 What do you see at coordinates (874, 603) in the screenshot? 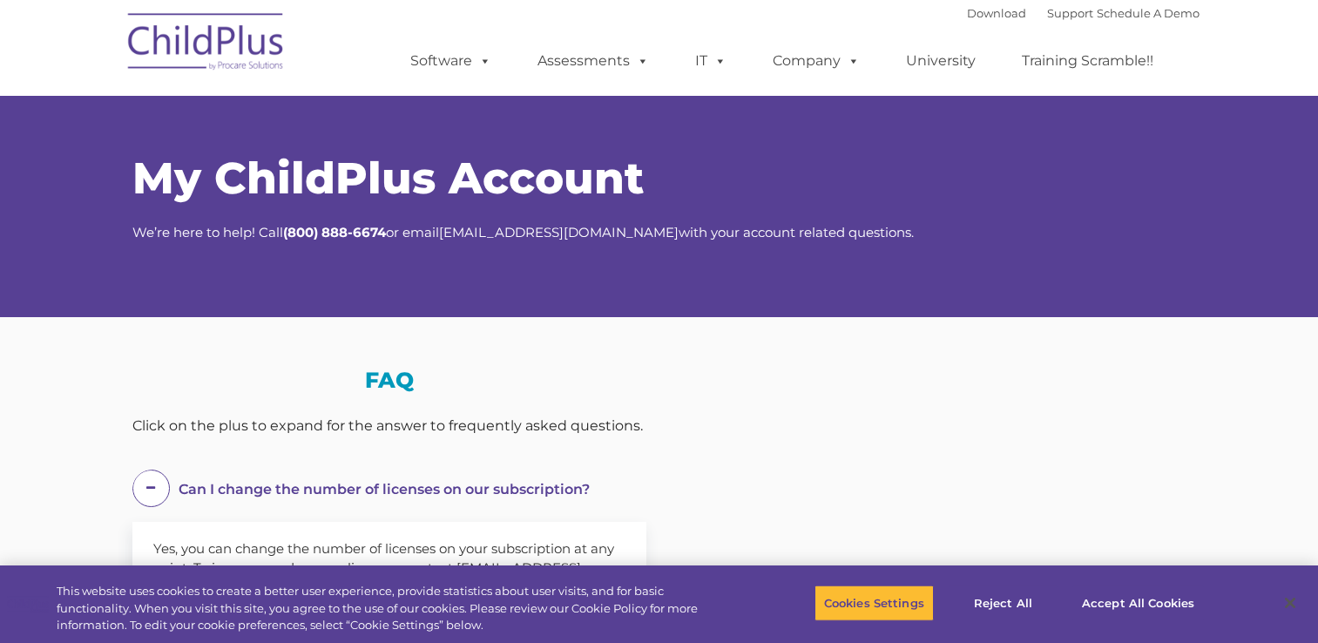
I see `button: Cookies Settings` at bounding box center [874, 603].